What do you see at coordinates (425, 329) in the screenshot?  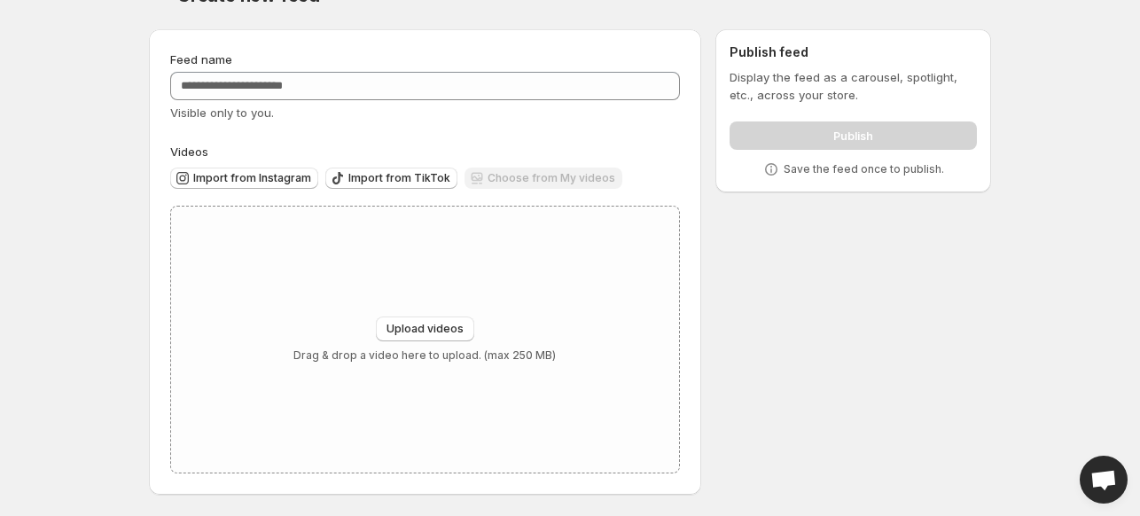 I see `button: Upload videos` at bounding box center [425, 329].